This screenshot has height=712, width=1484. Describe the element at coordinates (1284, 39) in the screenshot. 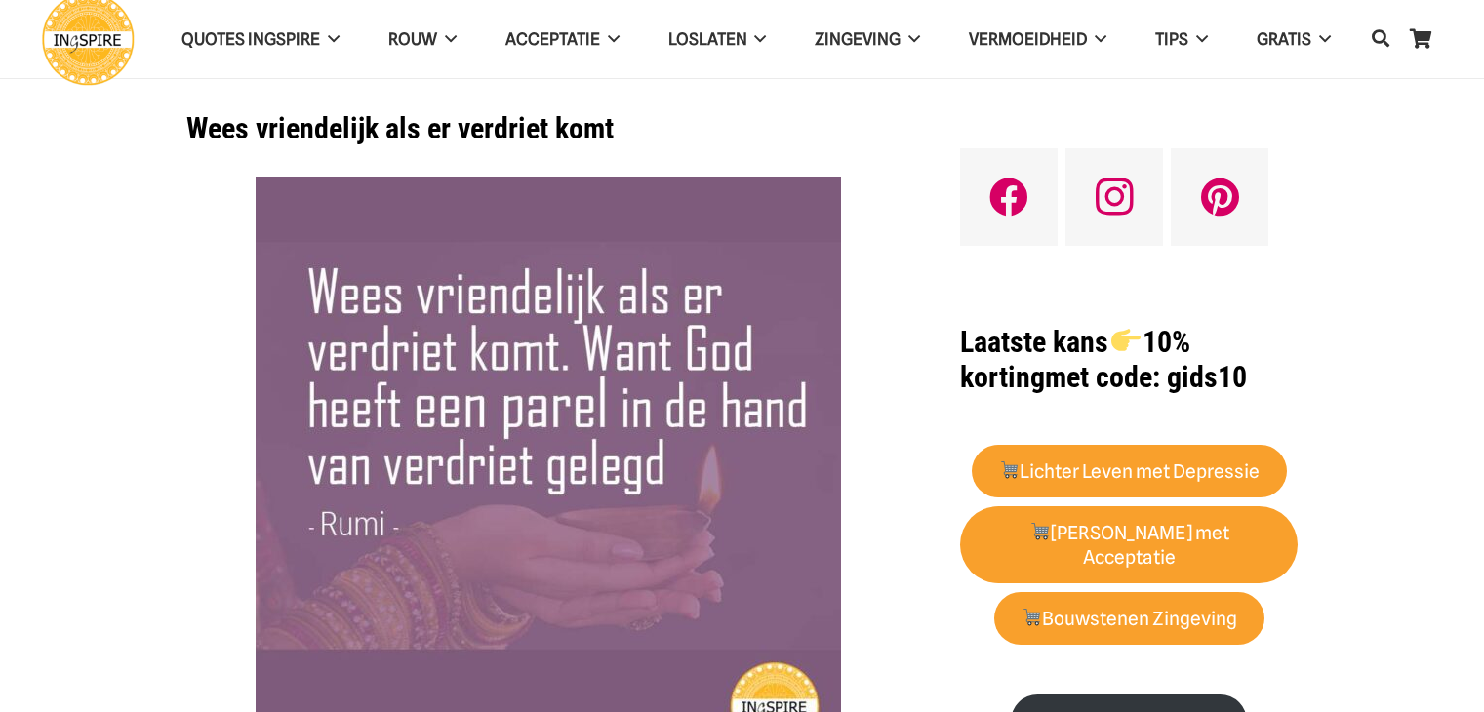

I see `span: GRATIS` at that location.